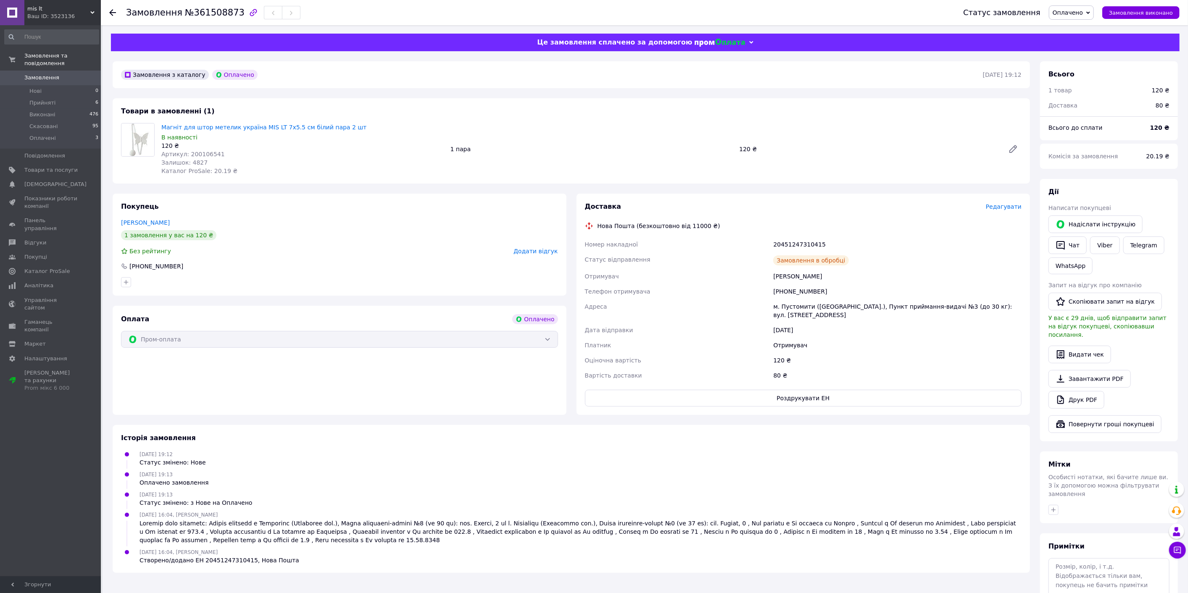 This screenshot has height=593, width=1188. What do you see at coordinates (51, 388) in the screenshot?
I see `div: Prom мікс 6 000` at bounding box center [51, 388].